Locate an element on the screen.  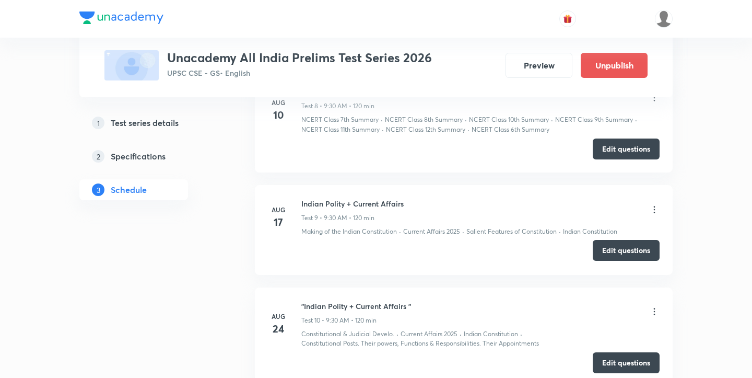
a: 2Specifications is located at coordinates (150, 156).